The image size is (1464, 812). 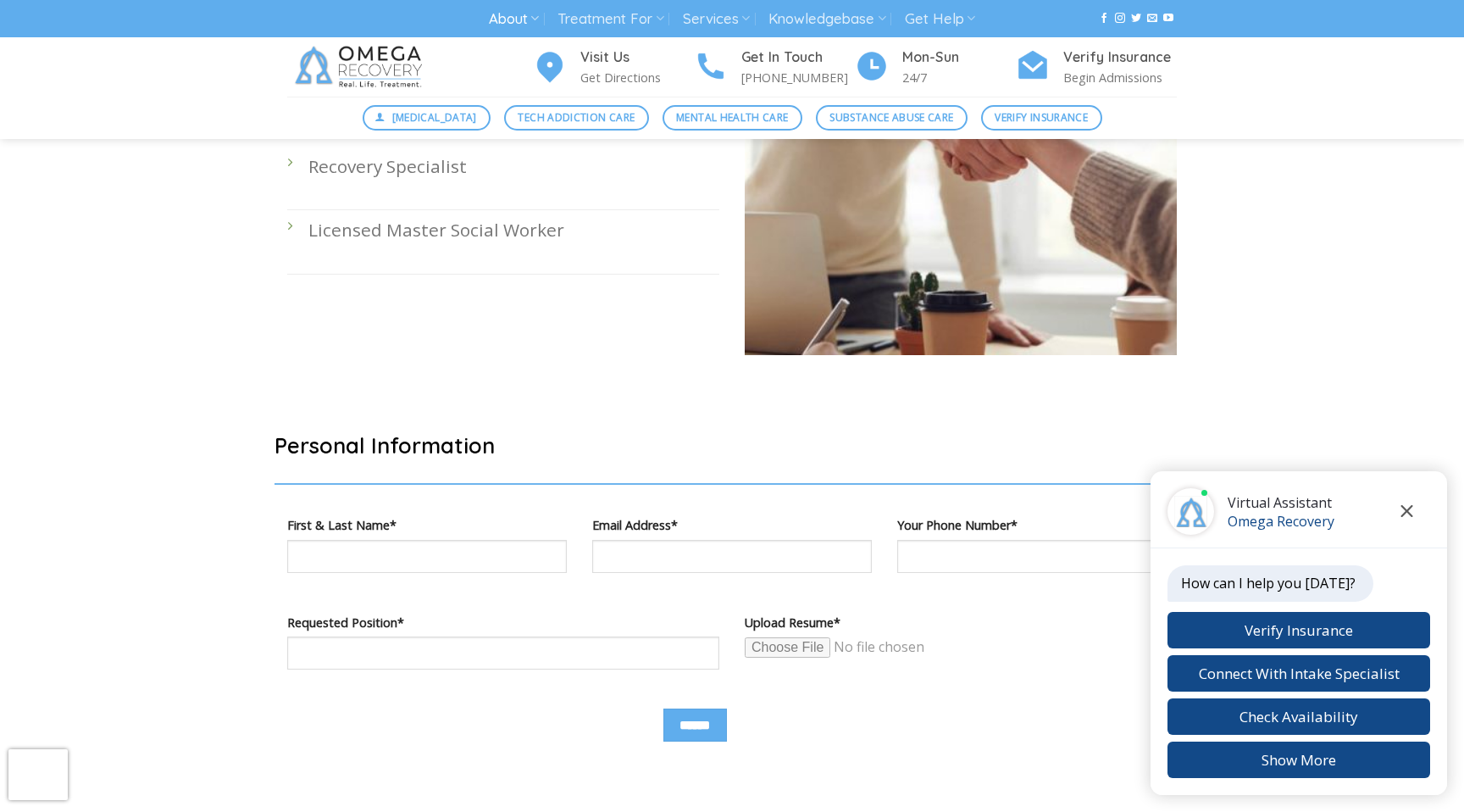 What do you see at coordinates (732, 605) in the screenshot?
I see `form: Contact form` at bounding box center [732, 605].